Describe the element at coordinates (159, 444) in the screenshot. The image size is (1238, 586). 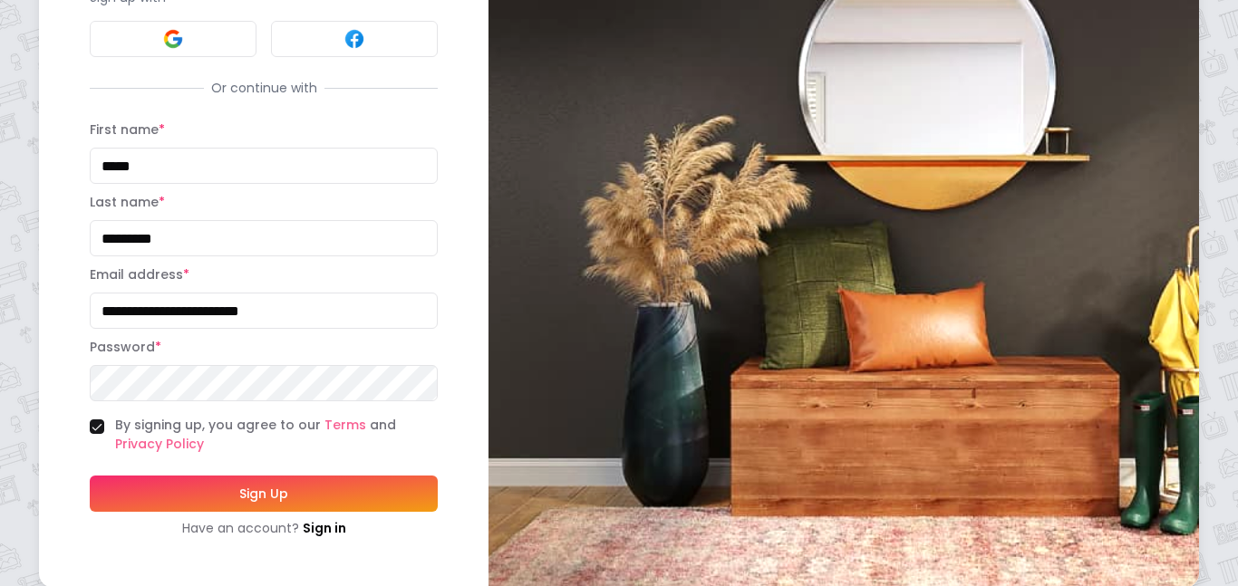
I see `a: Privacy Policy` at that location.